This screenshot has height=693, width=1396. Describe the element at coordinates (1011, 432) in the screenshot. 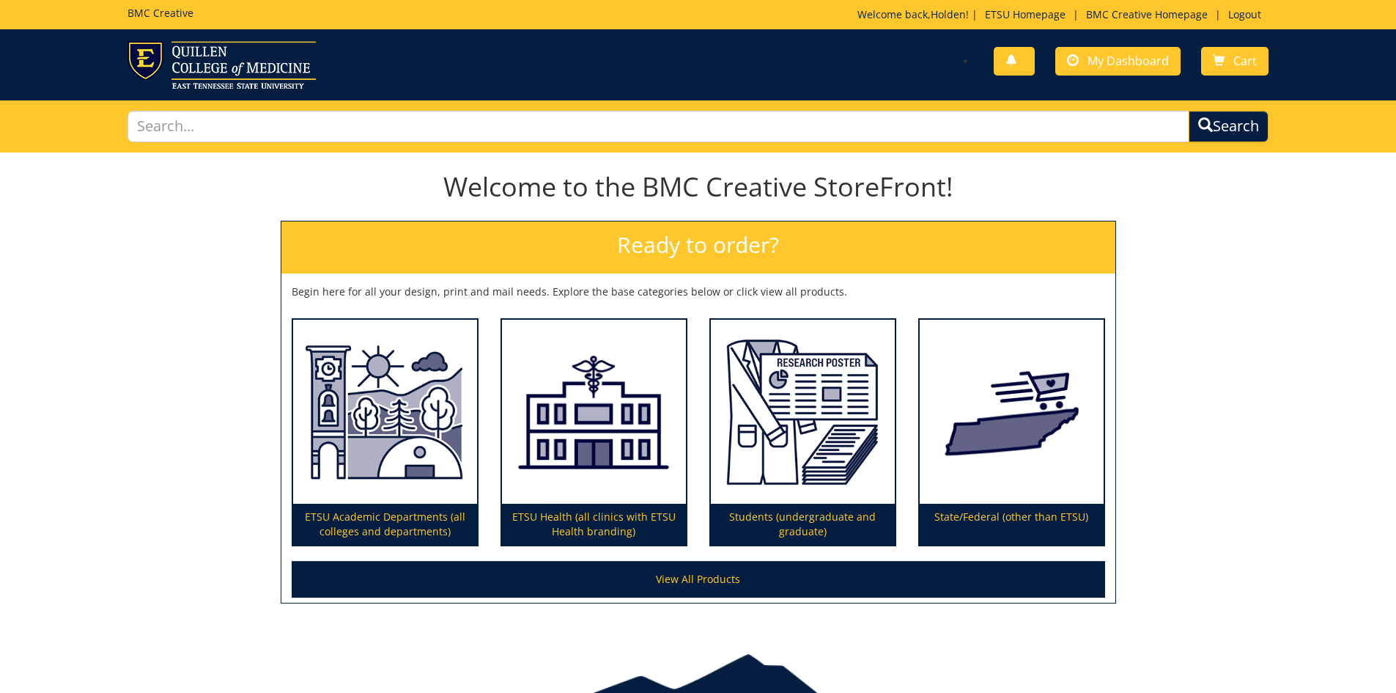

I see `a: State/Federal (other than ETSU)` at that location.